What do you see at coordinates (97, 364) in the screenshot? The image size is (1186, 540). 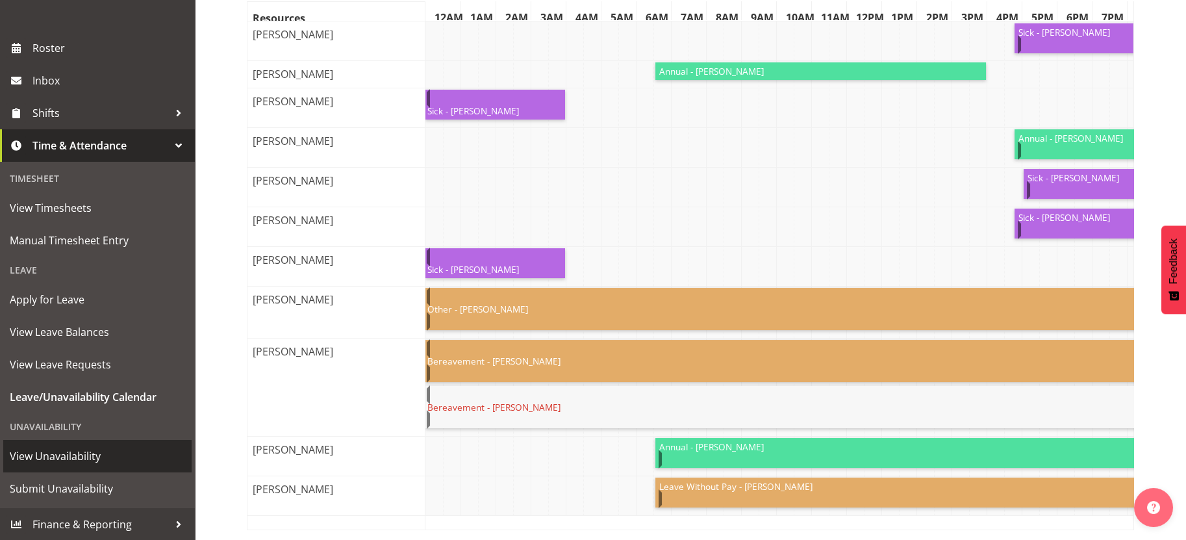 I see `span: View Leave Requests` at bounding box center [97, 364].